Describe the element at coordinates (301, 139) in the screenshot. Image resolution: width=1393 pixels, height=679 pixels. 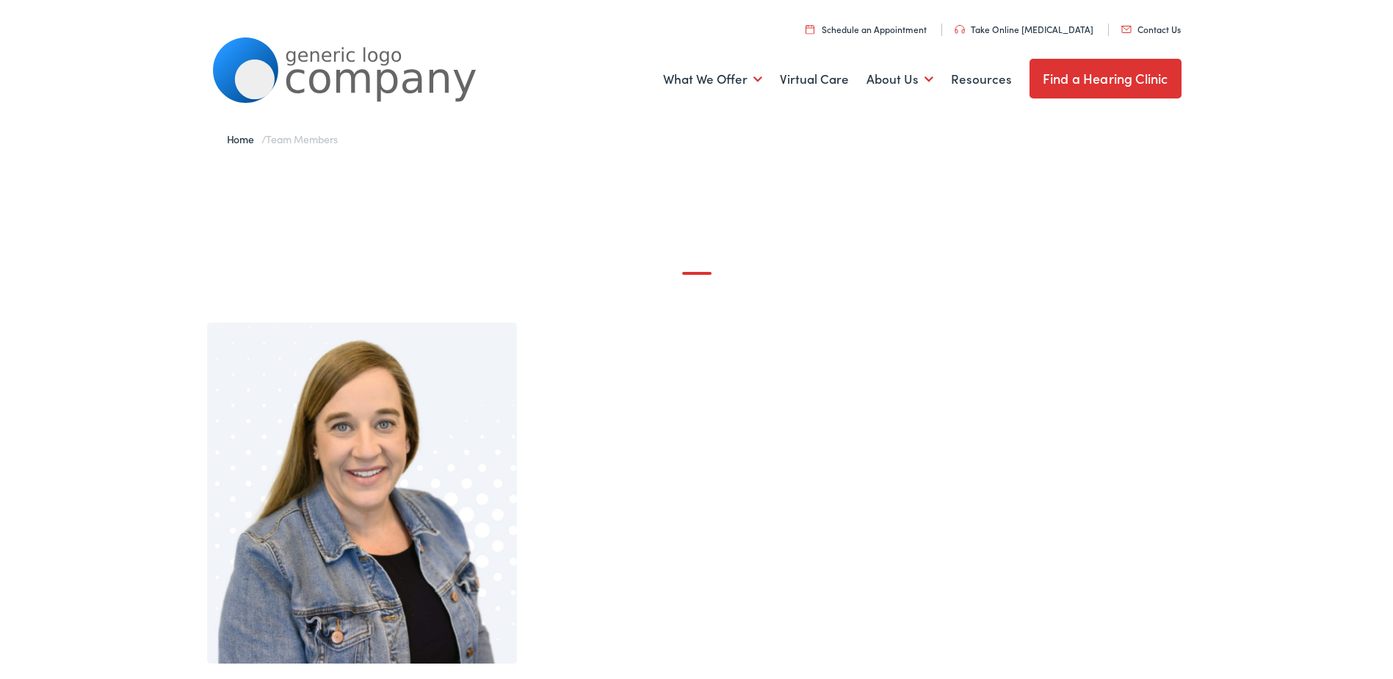
I see `span: Team Members` at that location.